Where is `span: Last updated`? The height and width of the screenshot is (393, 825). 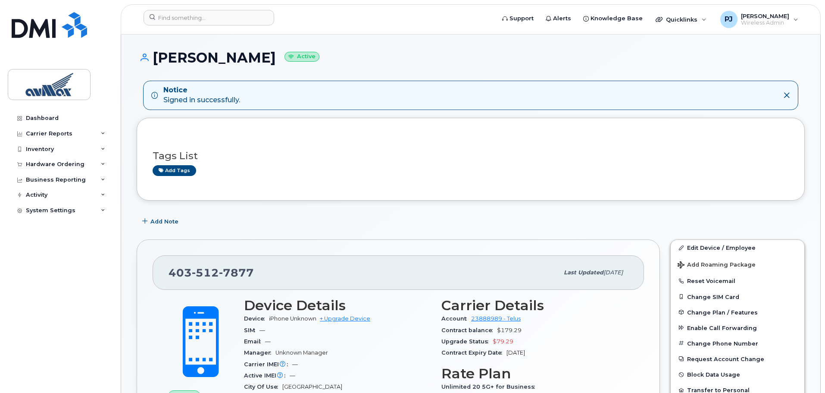 span: Last updated is located at coordinates (584, 272).